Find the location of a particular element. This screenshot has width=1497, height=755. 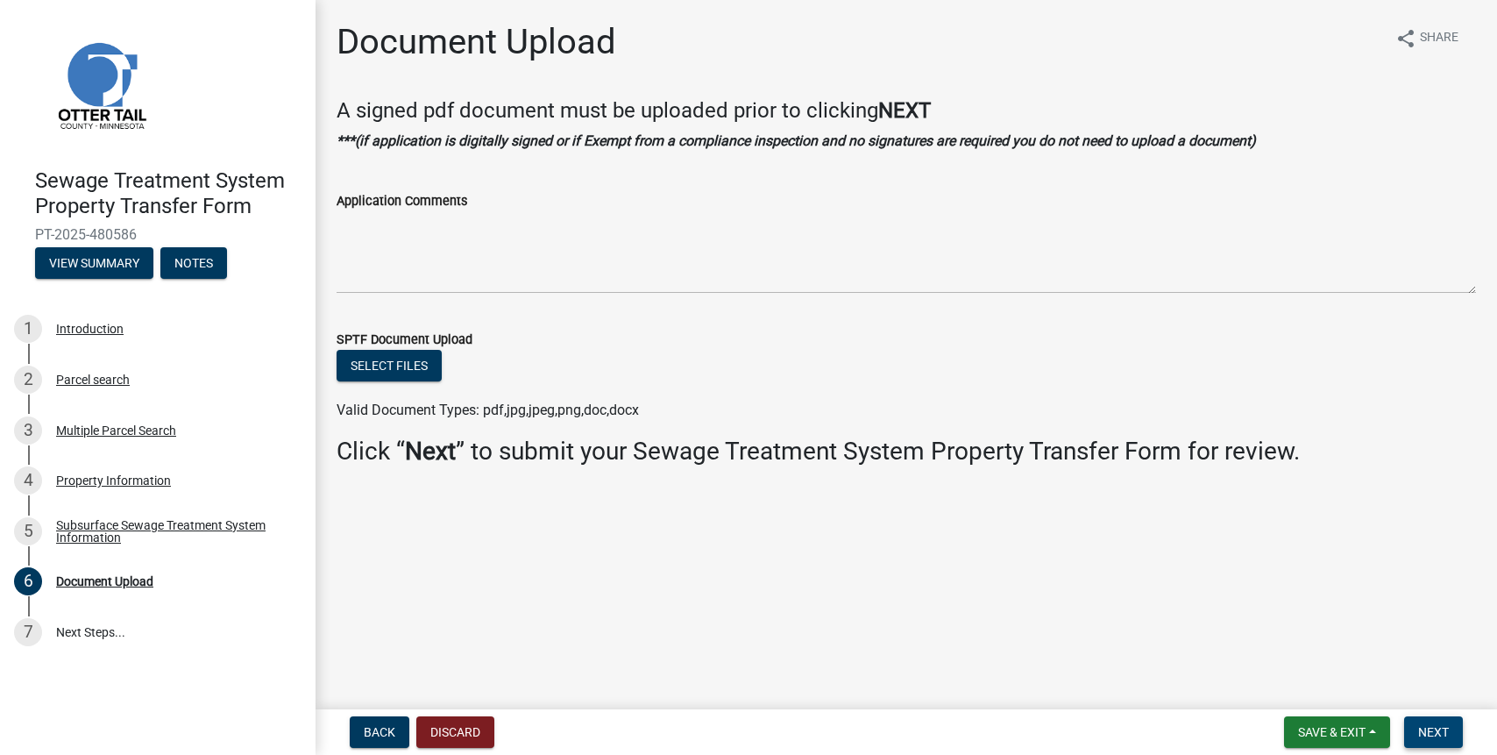

h4: A signed pdf document must be uploaded prior to clicking is located at coordinates (907, 110).